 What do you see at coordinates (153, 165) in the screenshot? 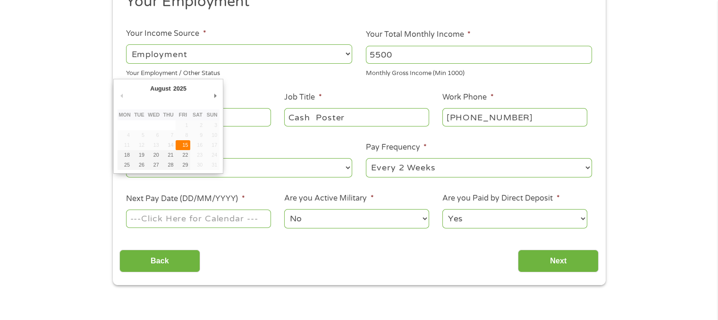
I see `button: 27` at bounding box center [153, 165].